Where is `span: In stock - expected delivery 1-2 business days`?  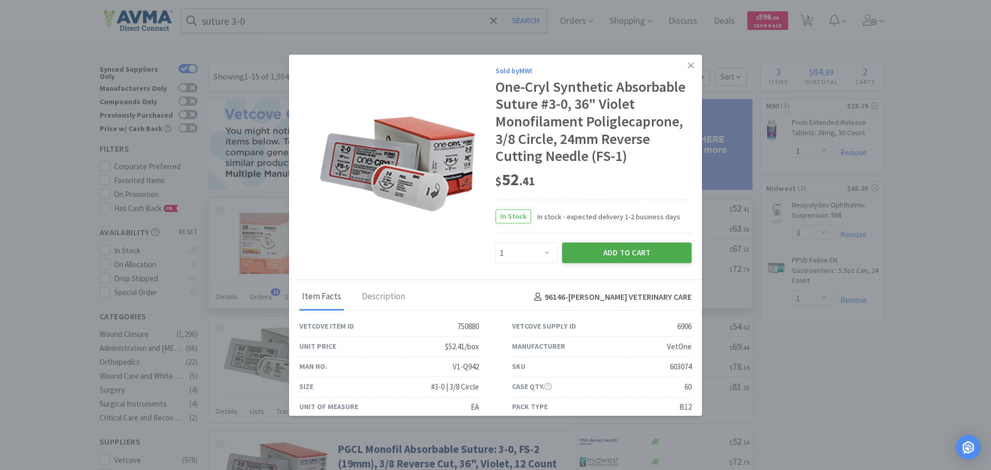 span: In stock - expected delivery 1-2 business days is located at coordinates (606, 217).